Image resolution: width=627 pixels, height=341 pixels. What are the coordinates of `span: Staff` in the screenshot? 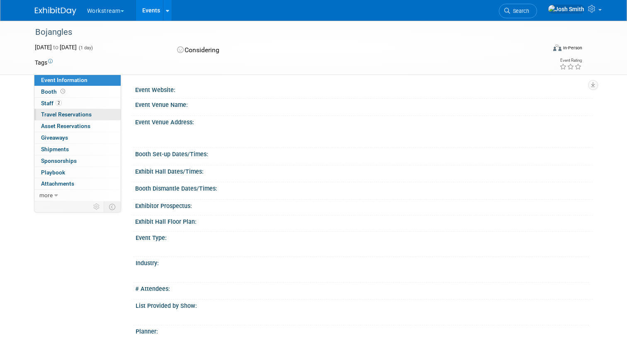 It's located at (51, 103).